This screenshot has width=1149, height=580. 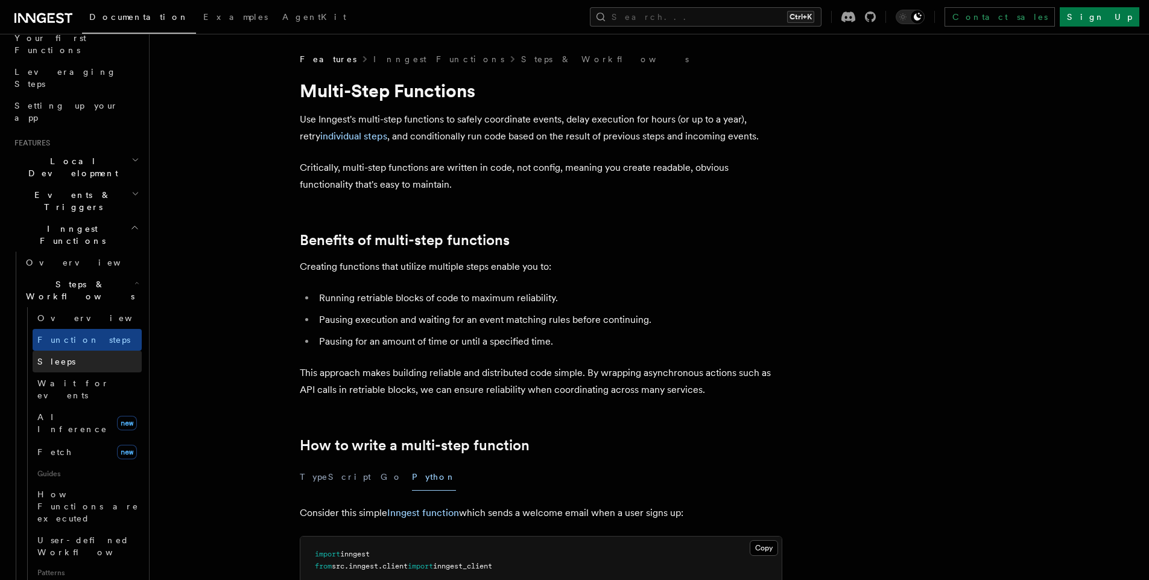 What do you see at coordinates (87, 452) in the screenshot?
I see `a: Fetchnew` at bounding box center [87, 452].